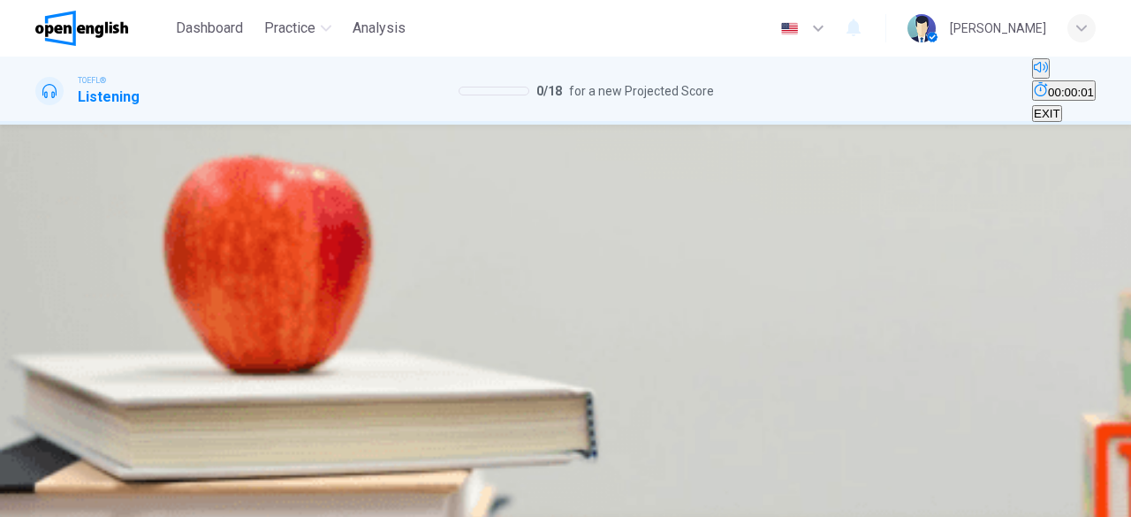  I want to click on span: for a new Projected Score, so click(642, 91).